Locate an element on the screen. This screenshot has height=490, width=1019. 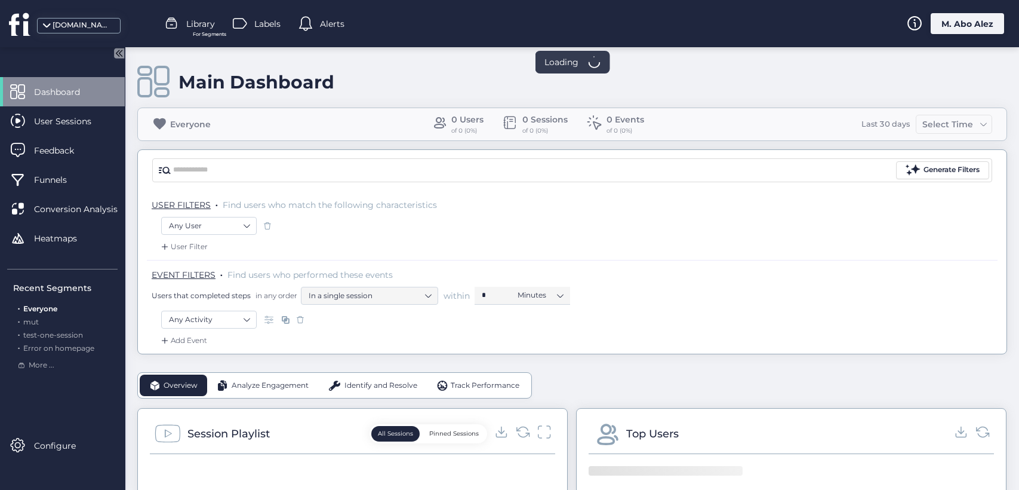
span: Loading is located at coordinates (561, 62).